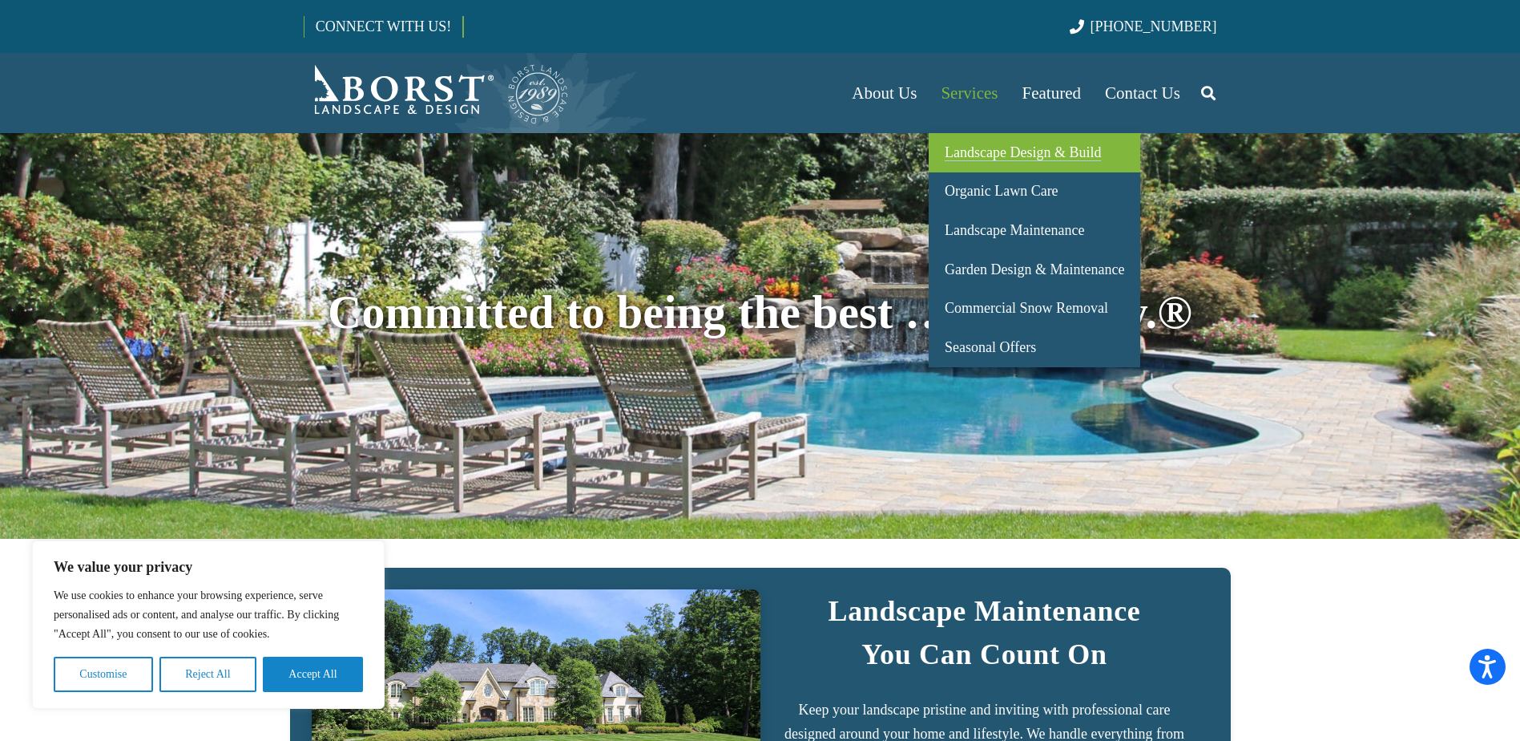 This screenshot has width=1520, height=741. Describe the element at coordinates (991, 347) in the screenshot. I see `span: Seasonal Offers` at that location.